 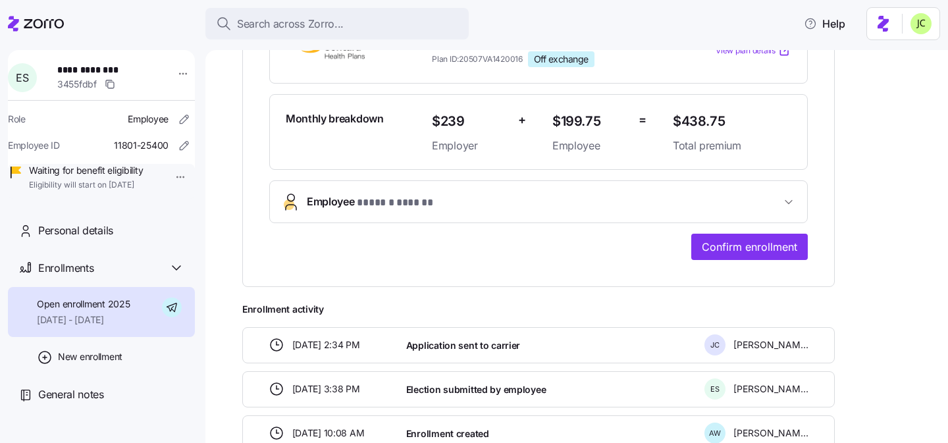 What do you see at coordinates (753, 51) in the screenshot?
I see `a: View plan details` at bounding box center [753, 51].